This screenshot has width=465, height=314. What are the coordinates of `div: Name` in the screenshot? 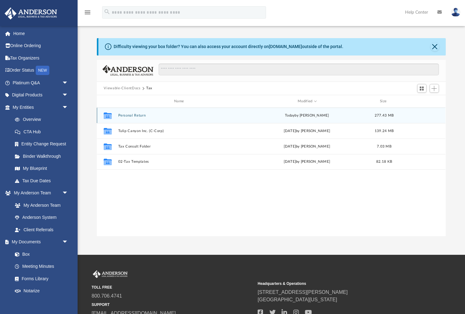 It's located at (180, 101).